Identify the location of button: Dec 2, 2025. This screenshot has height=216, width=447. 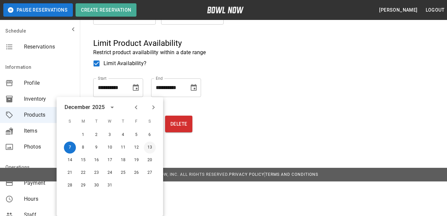
(97, 135).